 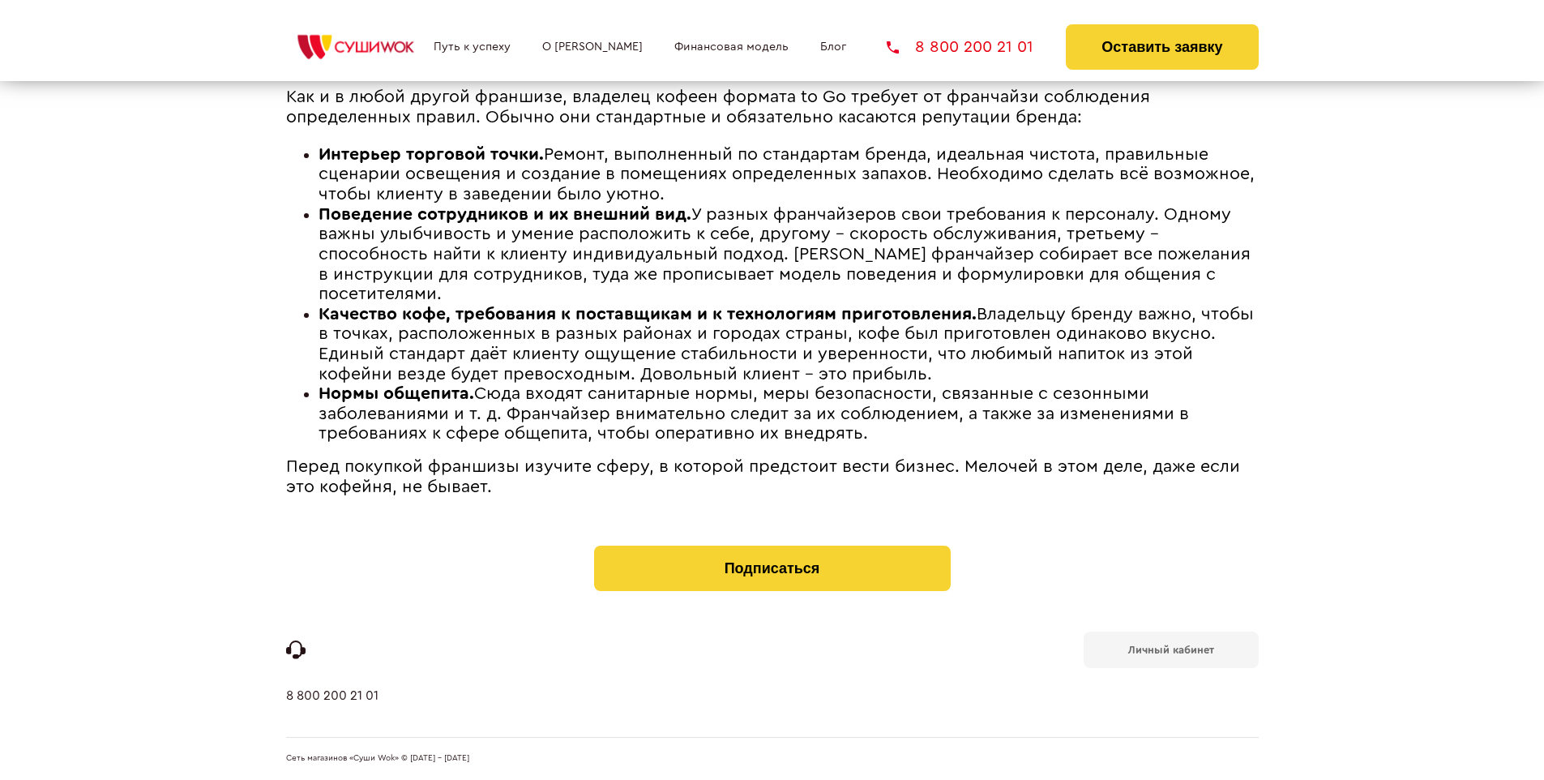 I want to click on button: Подписаться, so click(x=772, y=568).